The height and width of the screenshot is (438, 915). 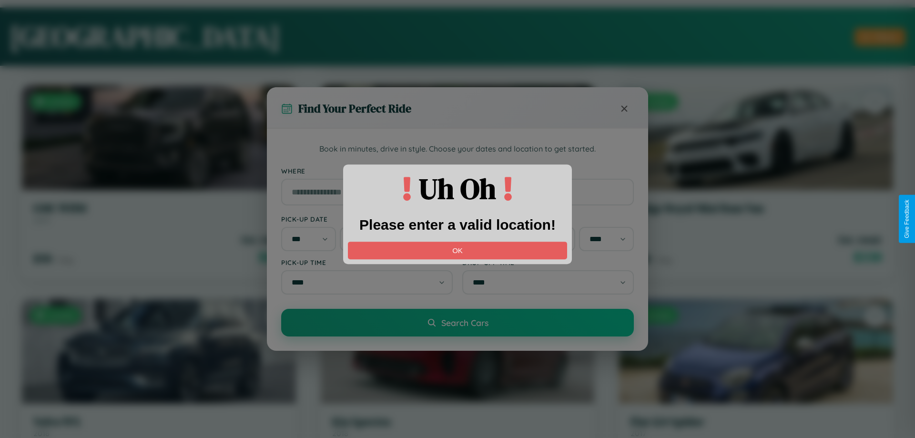 What do you see at coordinates (355, 108) in the screenshot?
I see `h3: Find Your Perfect Ride` at bounding box center [355, 108].